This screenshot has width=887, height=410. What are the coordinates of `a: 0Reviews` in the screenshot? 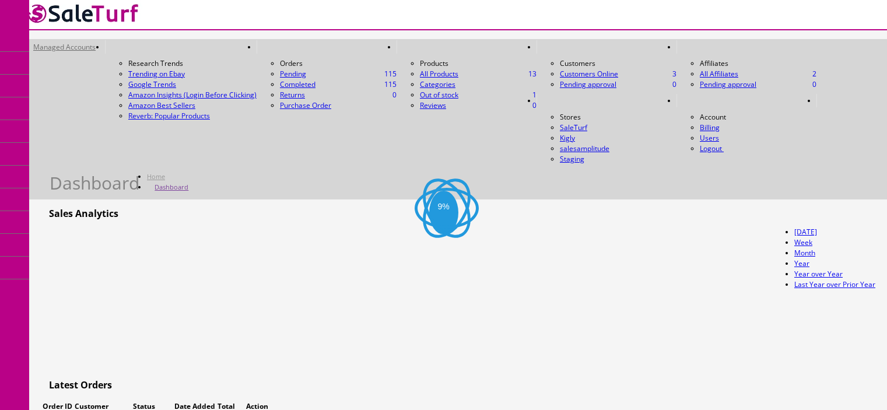 It's located at (433, 105).